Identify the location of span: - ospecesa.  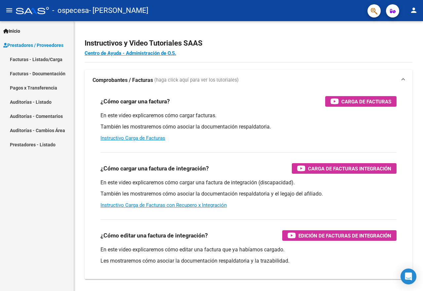
(70, 11).